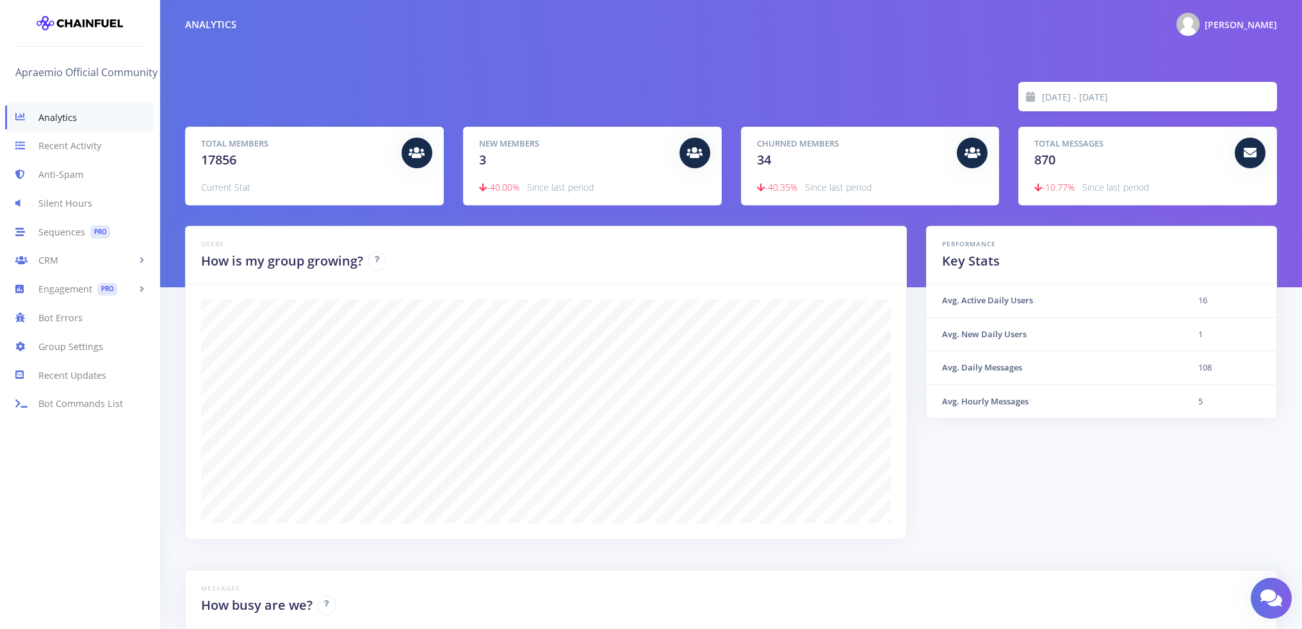 This screenshot has width=1302, height=629. I want to click on span: 34, so click(764, 159).